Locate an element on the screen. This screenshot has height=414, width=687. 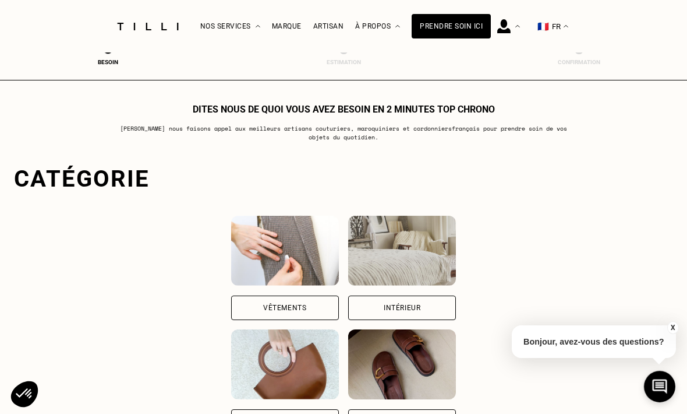
div: Intérieur is located at coordinates (402, 308).